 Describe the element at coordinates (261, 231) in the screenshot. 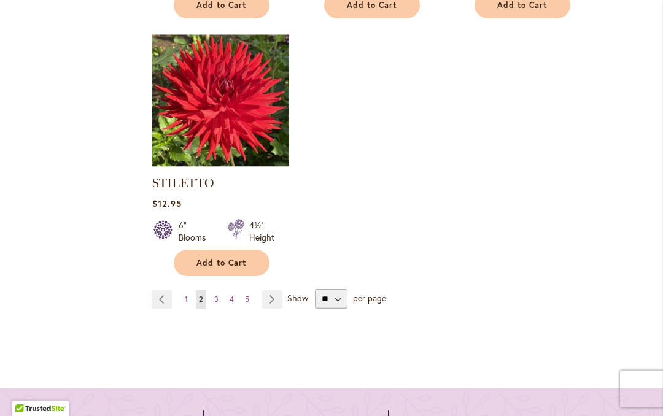

I see `div: 4½' Height` at that location.